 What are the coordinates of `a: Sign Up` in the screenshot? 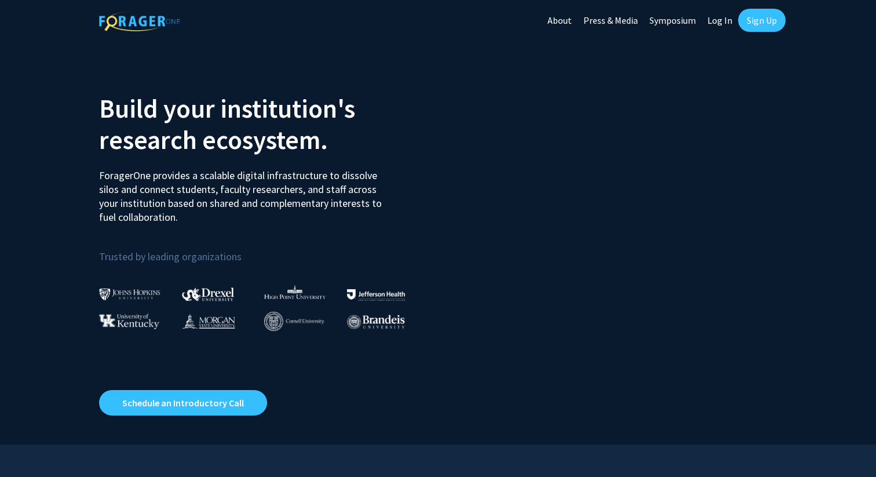 It's located at (762, 20).